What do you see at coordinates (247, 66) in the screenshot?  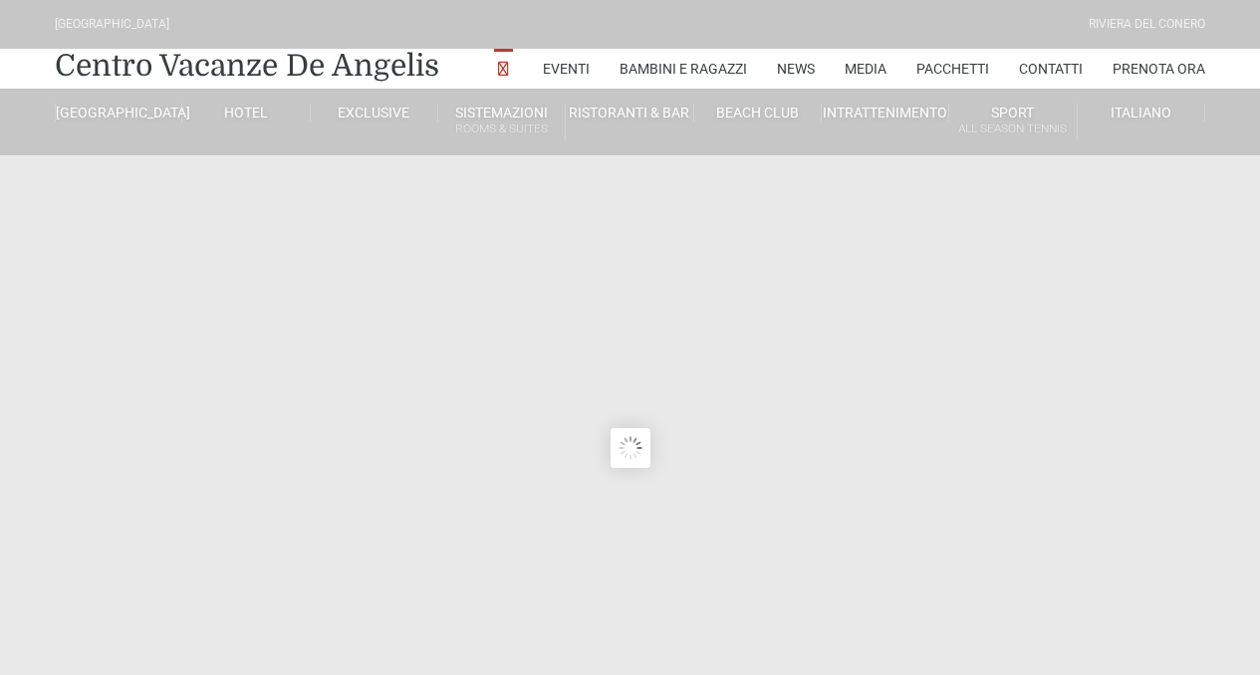 I see `a: Centro Vacanze De Angelis` at bounding box center [247, 66].